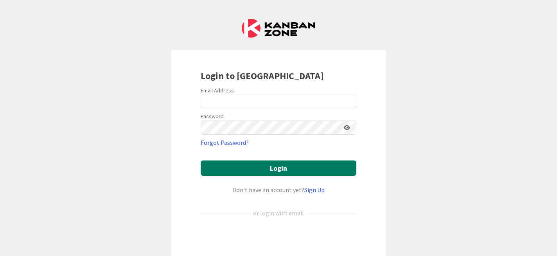 Image resolution: width=557 pixels, height=256 pixels. What do you see at coordinates (279, 213) in the screenshot?
I see `div: or login with email` at bounding box center [279, 213].